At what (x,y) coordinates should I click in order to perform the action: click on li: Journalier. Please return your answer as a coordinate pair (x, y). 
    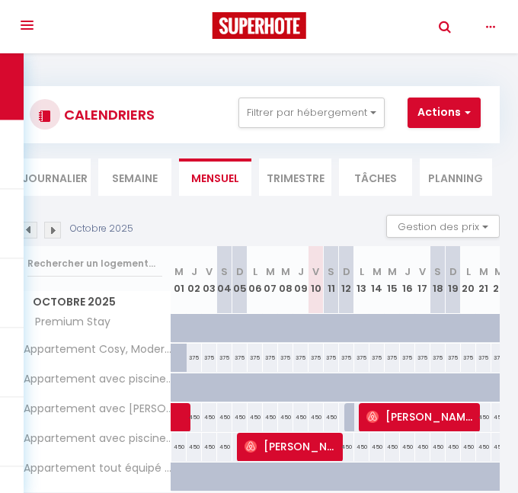
    Looking at the image, I should click on (54, 177).